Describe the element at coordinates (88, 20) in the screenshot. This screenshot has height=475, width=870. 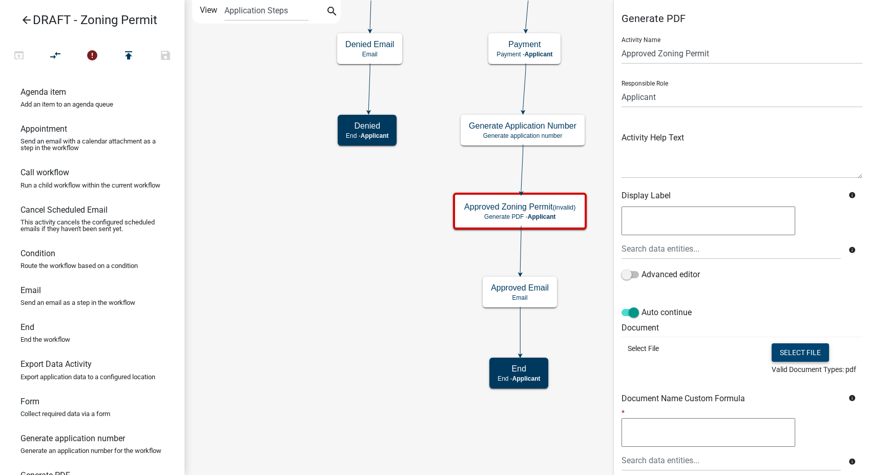
I see `a: DRAFT - Zoning Permit` at that location.